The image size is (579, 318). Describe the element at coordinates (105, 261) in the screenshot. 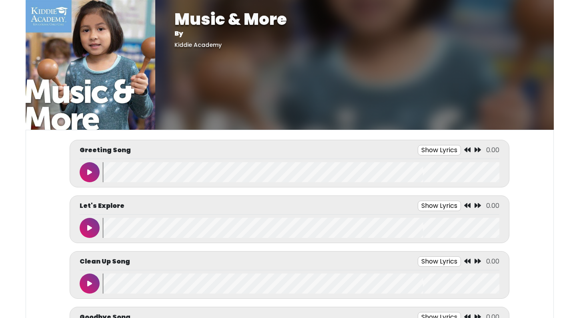

I see `p: Clean Up Song` at that location.